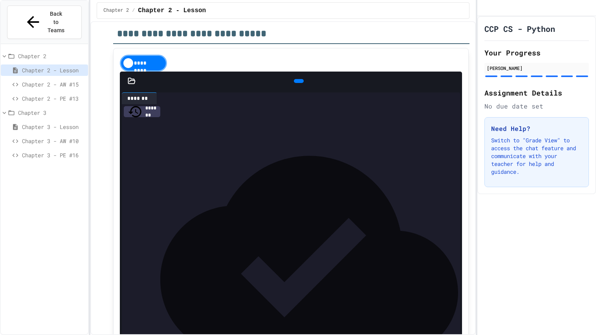 This screenshot has width=596, height=335. What do you see at coordinates (537, 129) in the screenshot?
I see `h3: Need Help?` at bounding box center [537, 129].